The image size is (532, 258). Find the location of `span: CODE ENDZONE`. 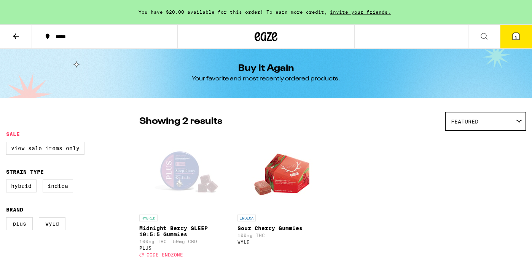

span: CODE ENDZONE is located at coordinates (165, 254).